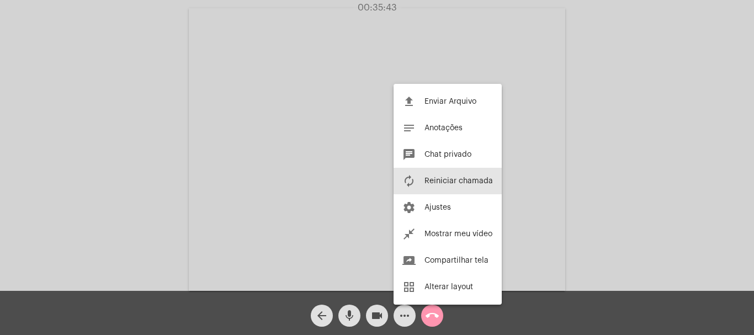  I want to click on span: Reiniciar chamada, so click(459, 181).